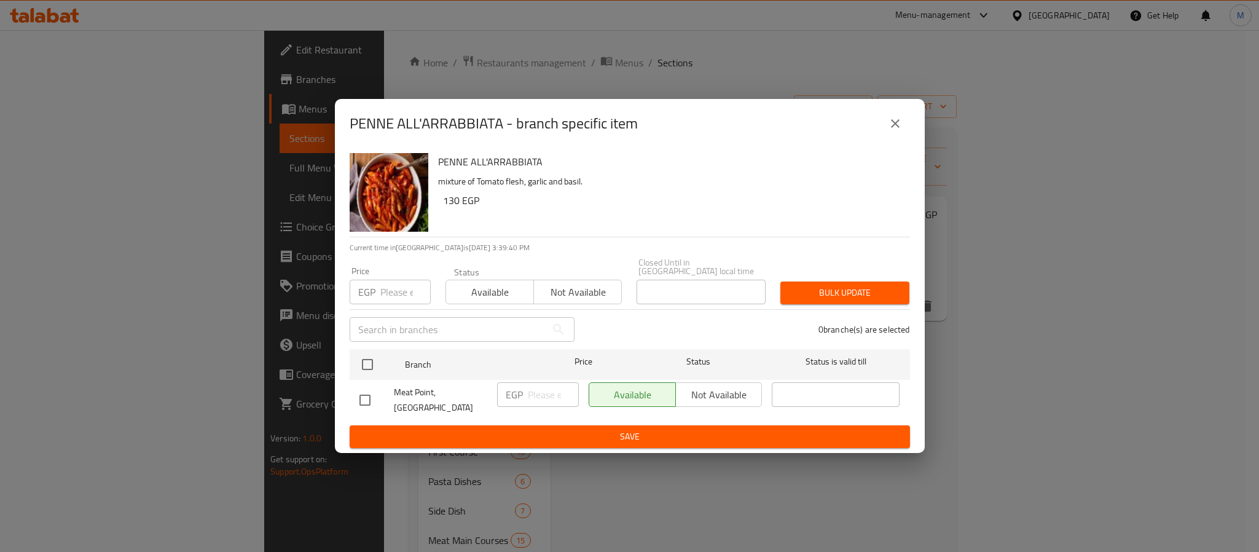  Describe the element at coordinates (630, 436) in the screenshot. I see `span: Save` at that location.